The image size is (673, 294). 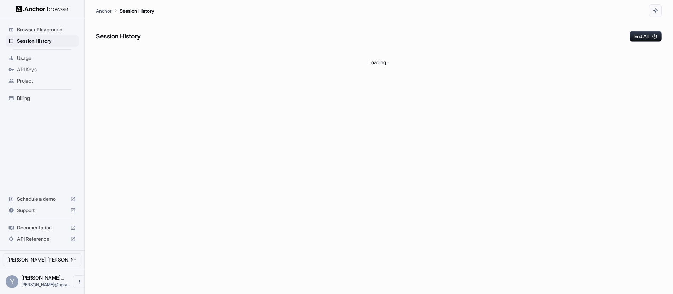 What do you see at coordinates (46, 69) in the screenshot?
I see `span: API Keys` at bounding box center [46, 69].